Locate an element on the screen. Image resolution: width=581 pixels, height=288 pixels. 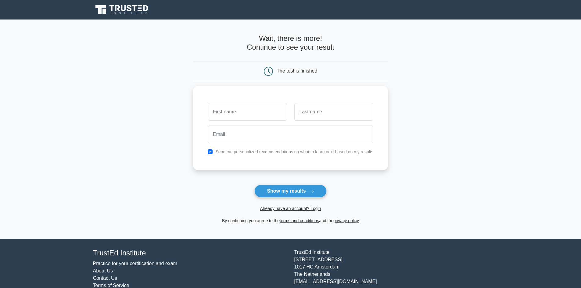
a: terms and conditions is located at coordinates (299, 221).